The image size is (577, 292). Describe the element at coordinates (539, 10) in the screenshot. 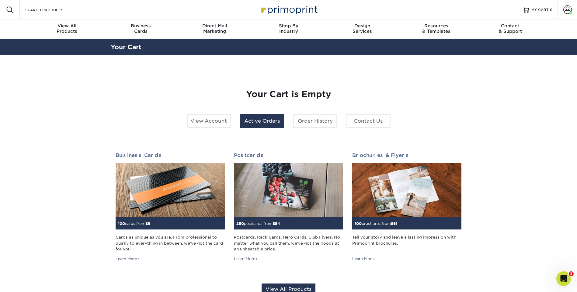

I see `span: MY CART` at that location.